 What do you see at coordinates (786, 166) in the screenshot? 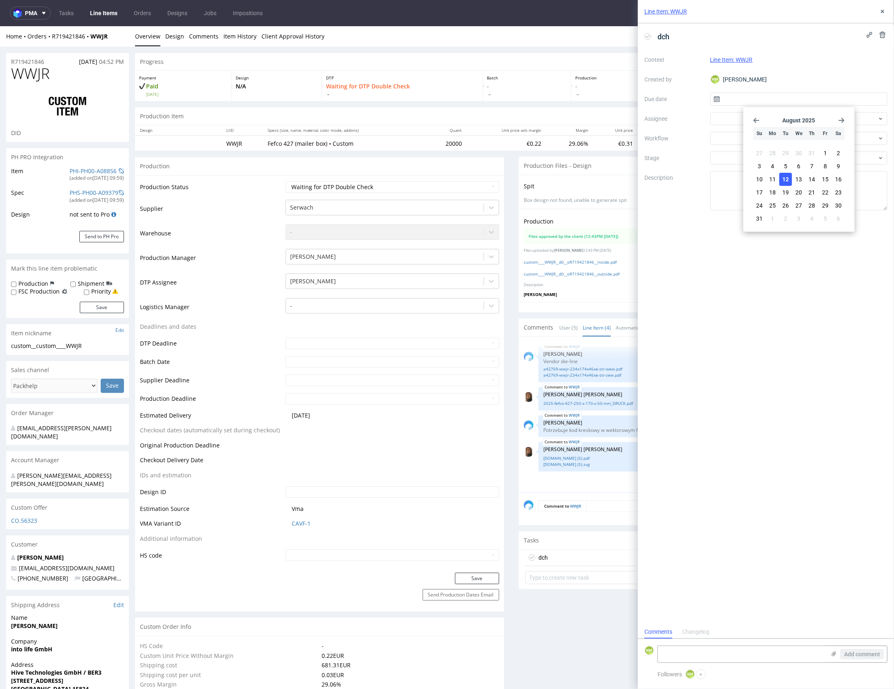
I see `span: 5` at bounding box center [786, 166].